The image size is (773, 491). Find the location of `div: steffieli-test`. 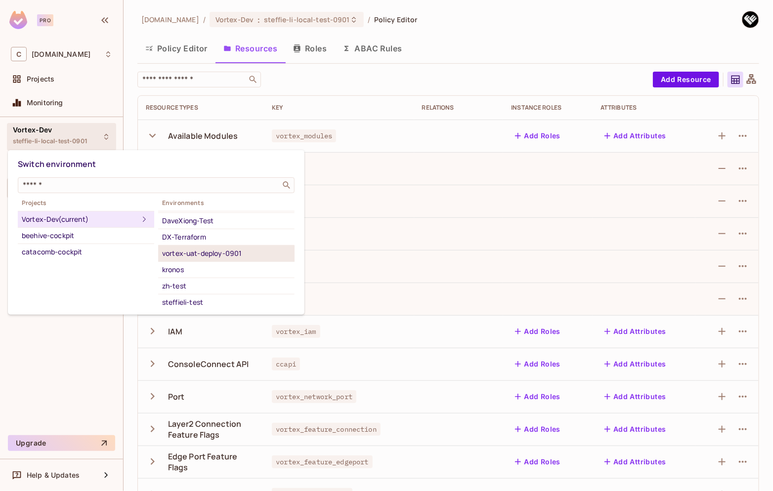

div: steffieli-test is located at coordinates (226, 302).